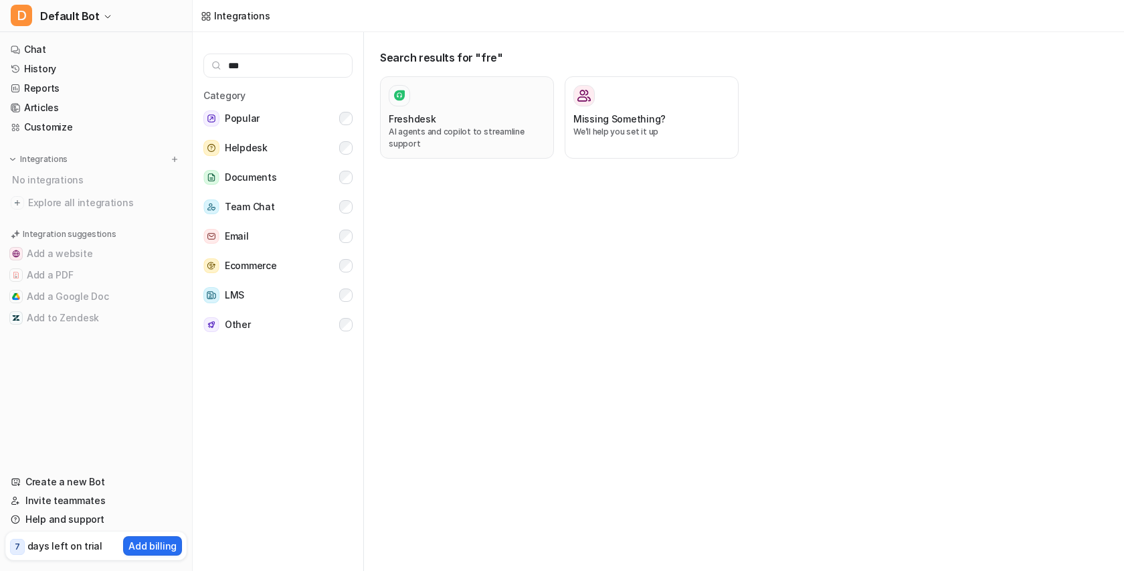 This screenshot has width=1124, height=571. What do you see at coordinates (211, 324) in the screenshot?
I see `img: Other` at bounding box center [211, 324].